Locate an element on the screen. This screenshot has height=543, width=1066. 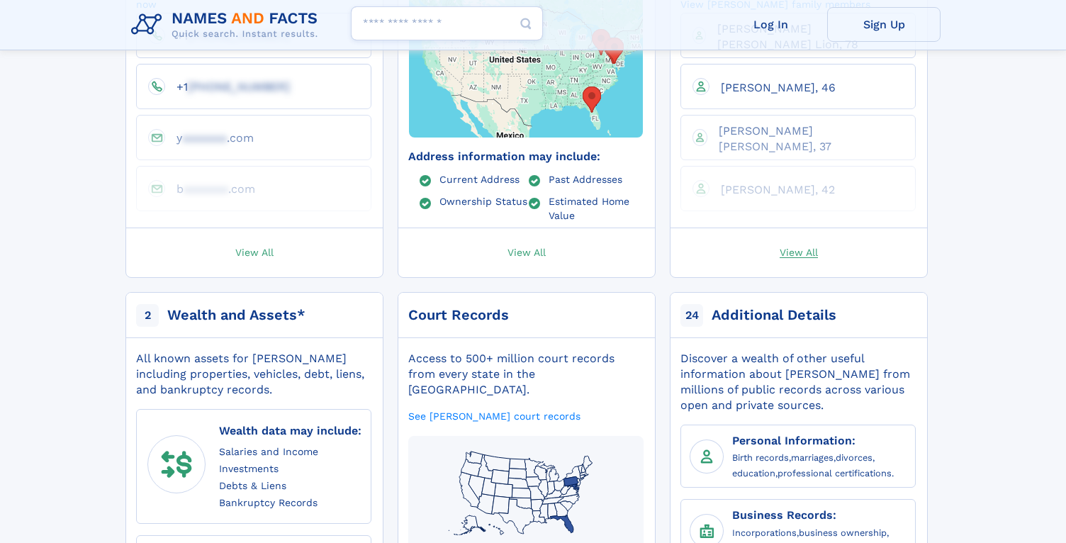
a: Salaries and Income is located at coordinates (269, 451).